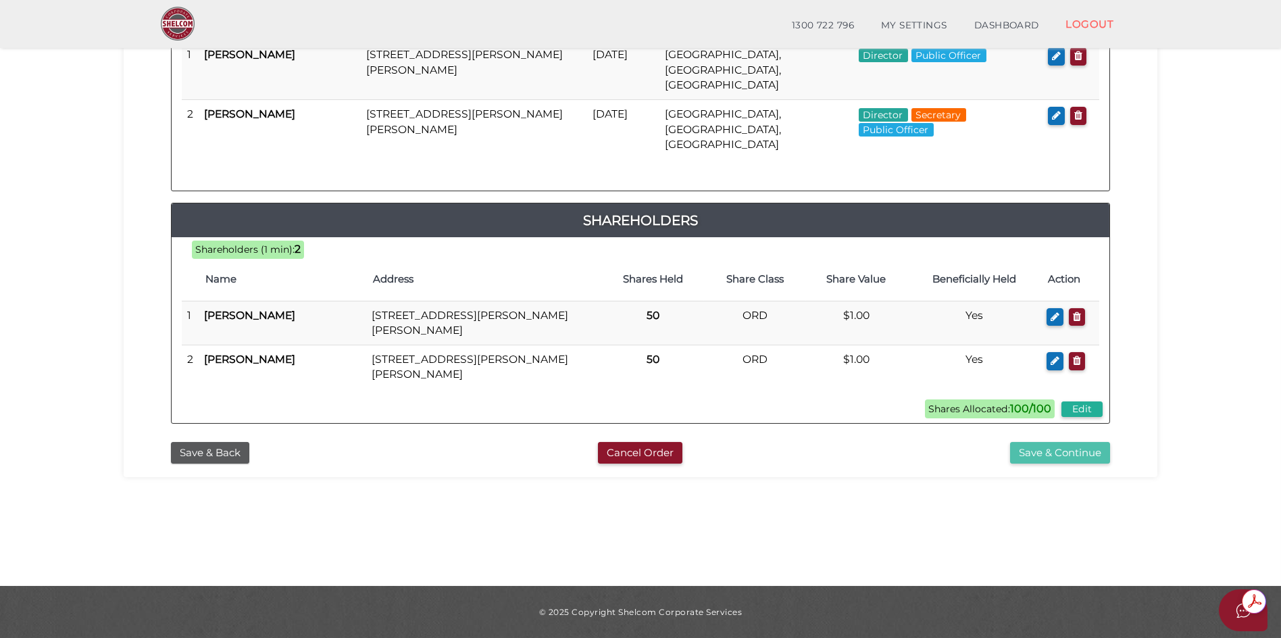 This screenshot has height=638, width=1281. I want to click on h4: Shares Held, so click(653, 279).